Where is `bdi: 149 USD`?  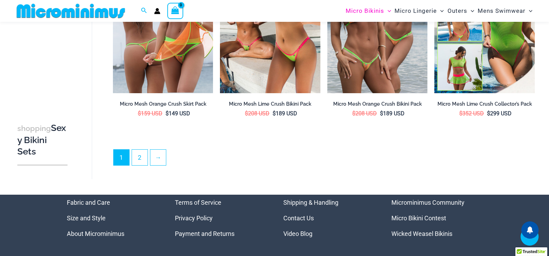
bdi: 149 USD is located at coordinates (178, 113).